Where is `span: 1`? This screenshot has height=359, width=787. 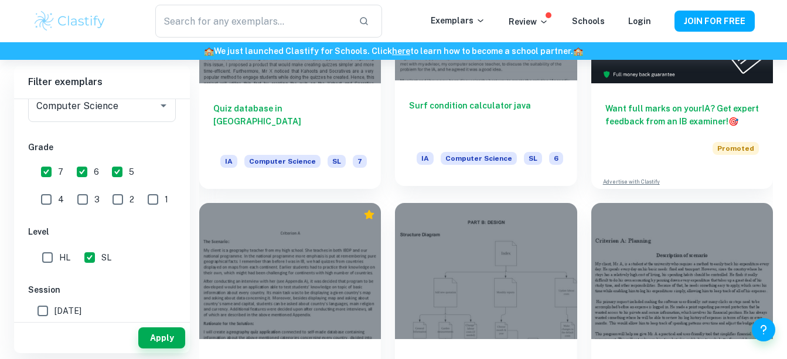 span: 1 is located at coordinates (166, 199).